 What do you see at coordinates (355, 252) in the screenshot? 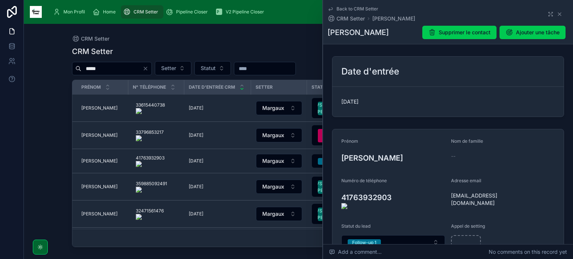
I see `span: Add a comment...` at bounding box center [355, 252].